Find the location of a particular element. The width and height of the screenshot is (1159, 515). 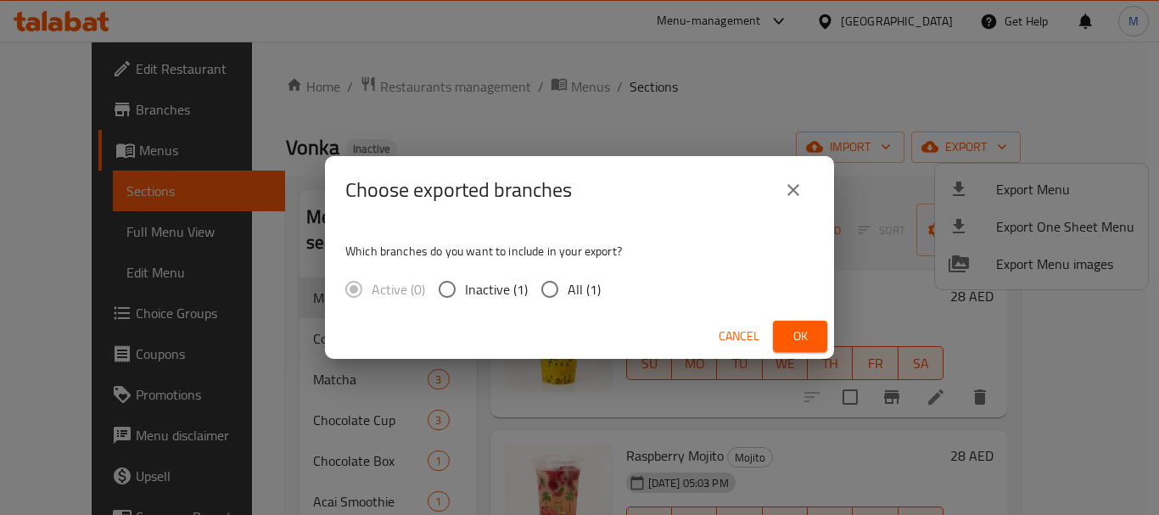

p: Which branches do you want to include in your export? is located at coordinates (580, 251).